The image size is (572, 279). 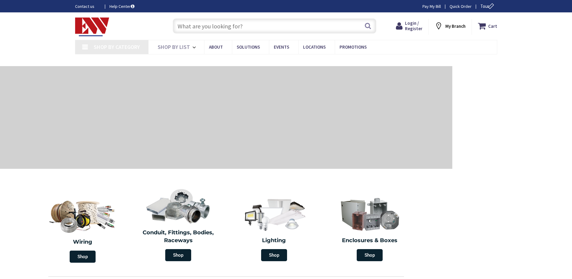 I want to click on a: Login / Register, so click(x=409, y=26).